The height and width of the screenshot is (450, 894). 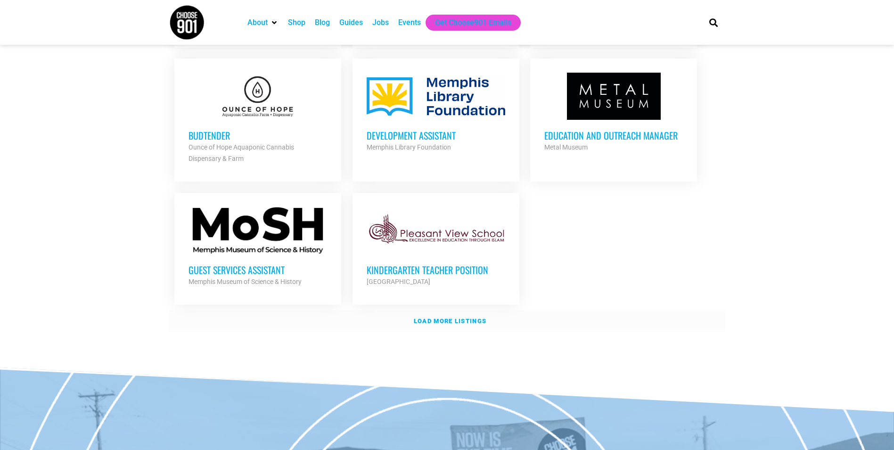 What do you see at coordinates (409, 147) in the screenshot?
I see `strong: Memphis Library Foundation` at bounding box center [409, 147].